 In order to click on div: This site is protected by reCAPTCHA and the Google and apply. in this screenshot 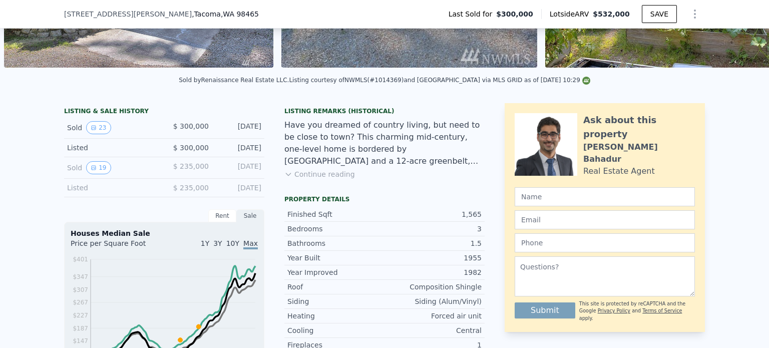, I will do `click(637, 311)`.